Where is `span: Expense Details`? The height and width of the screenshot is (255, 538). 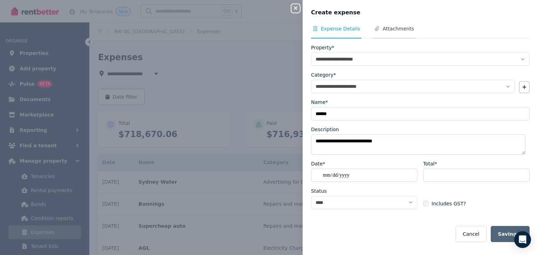 span: Expense Details is located at coordinates (340, 29).